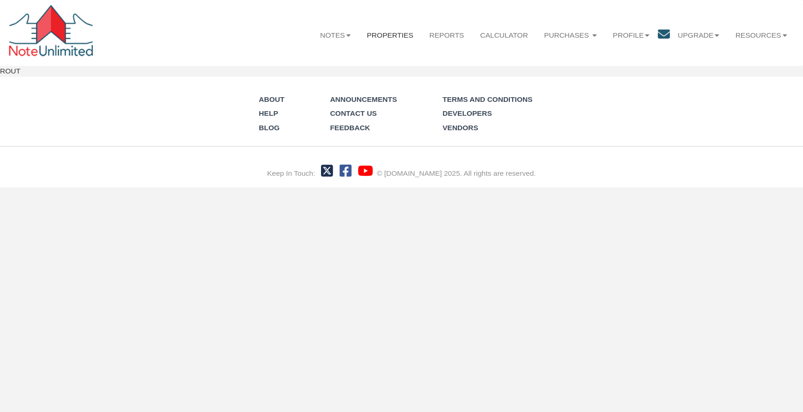 The width and height of the screenshot is (803, 412). What do you see at coordinates (504, 35) in the screenshot?
I see `a: Calculator` at bounding box center [504, 35].